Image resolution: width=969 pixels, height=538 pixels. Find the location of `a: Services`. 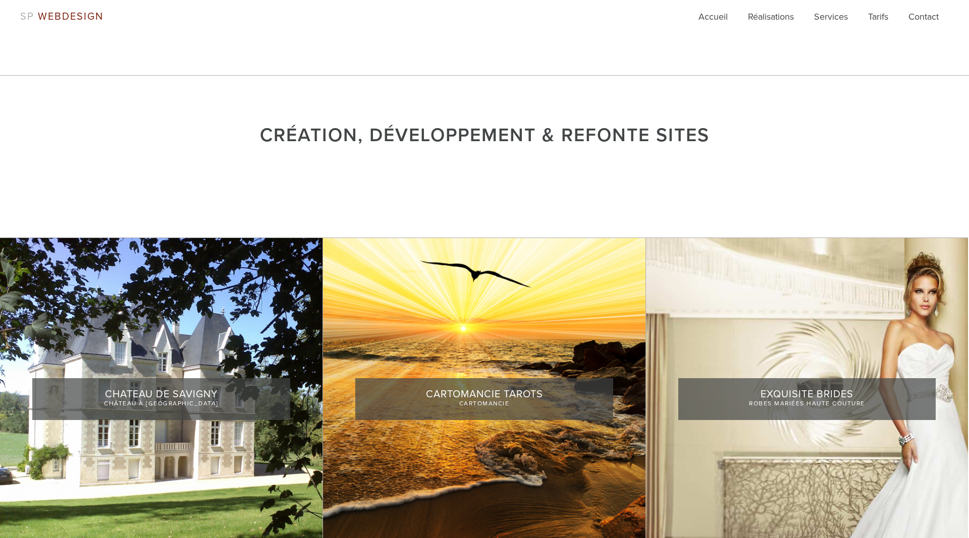

a: Services is located at coordinates (831, 20).